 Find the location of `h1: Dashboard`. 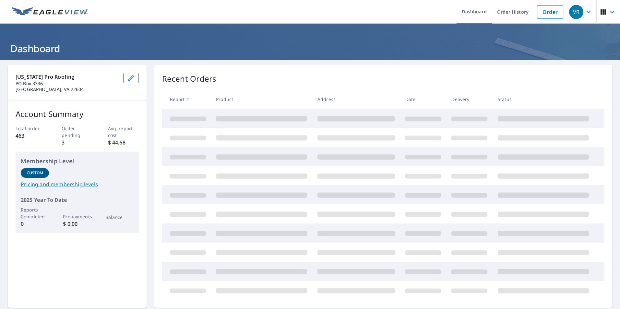

h1: Dashboard is located at coordinates (310, 48).